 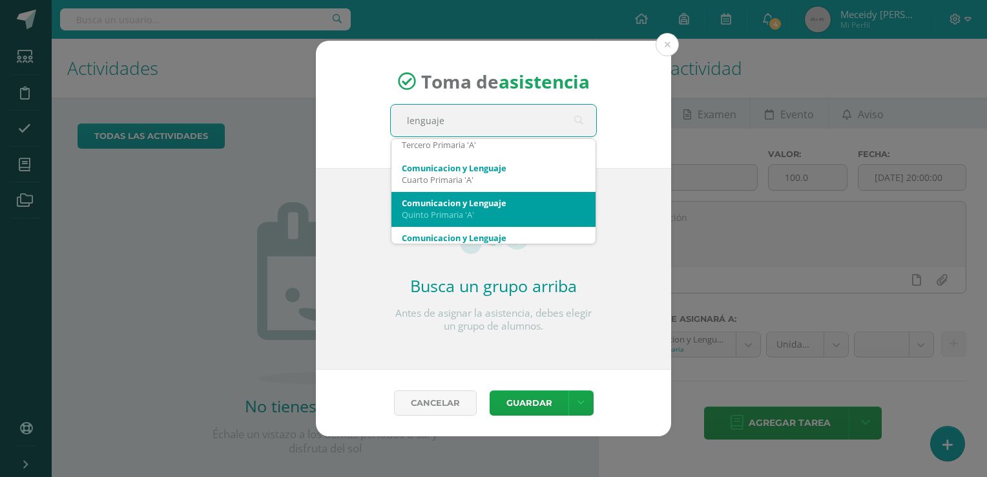 I want to click on p: Antes de asignar la asistencia, debes elegir un grupo de alumnos., so click(x=494, y=320).